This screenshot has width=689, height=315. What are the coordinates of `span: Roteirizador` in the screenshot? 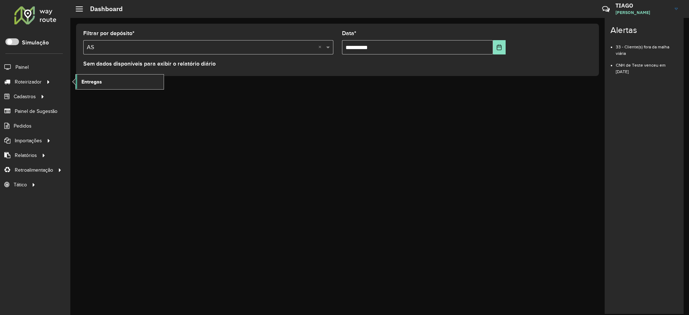 It's located at (28, 82).